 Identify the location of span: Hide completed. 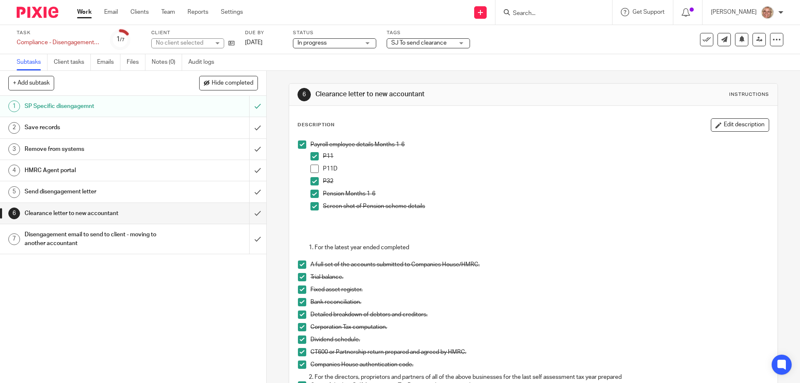
(232, 83).